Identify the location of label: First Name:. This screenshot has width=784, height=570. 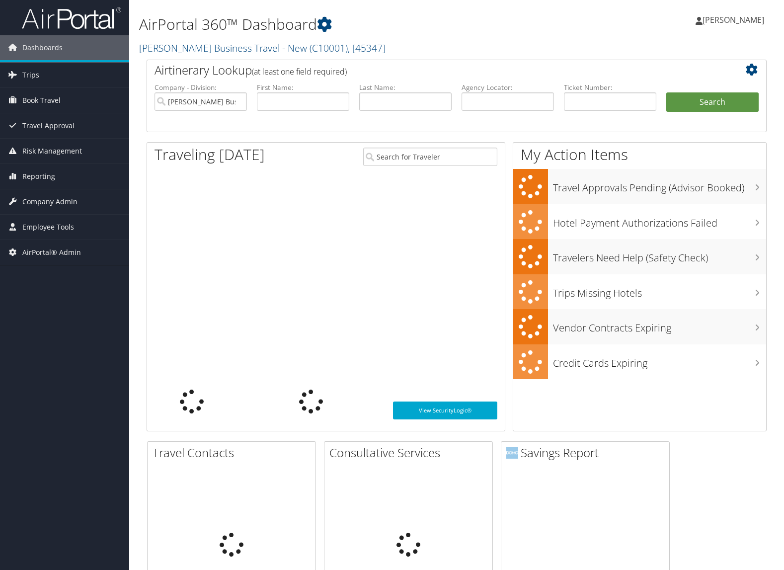
(303, 87).